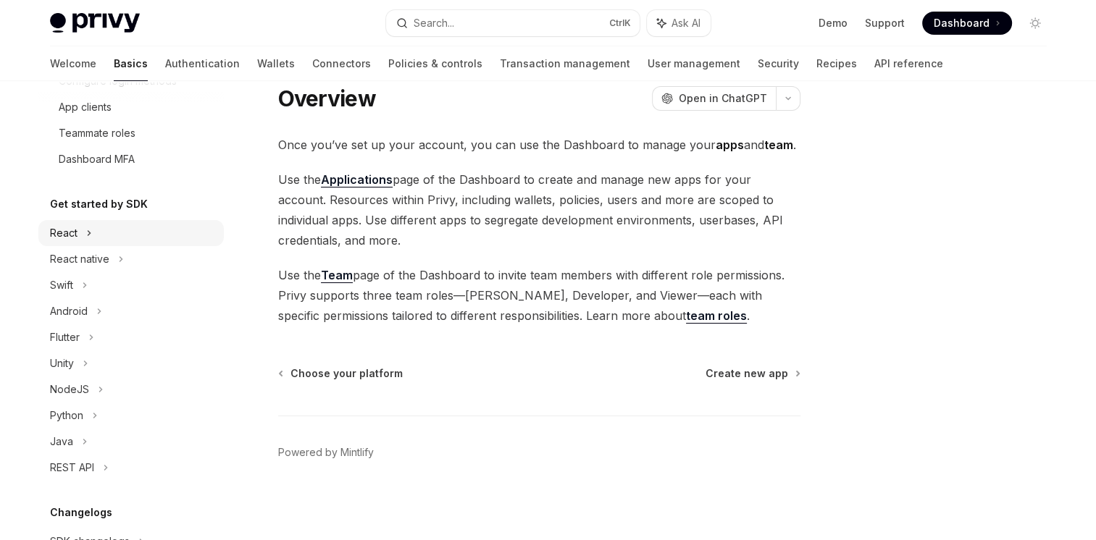 Image resolution: width=1096 pixels, height=540 pixels. What do you see at coordinates (85, 107) in the screenshot?
I see `div: App clients` at bounding box center [85, 107].